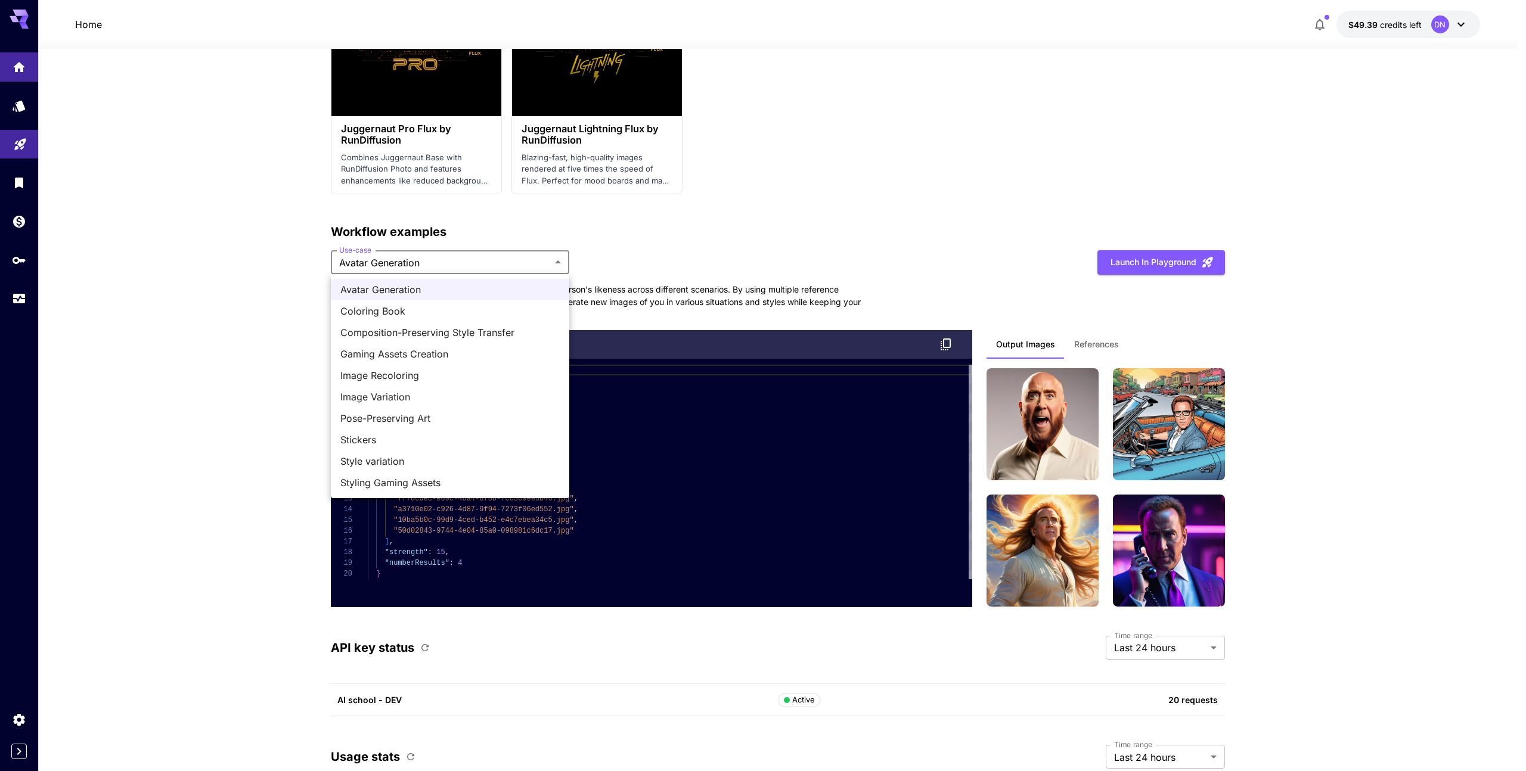  I want to click on span: Stickers, so click(450, 440).